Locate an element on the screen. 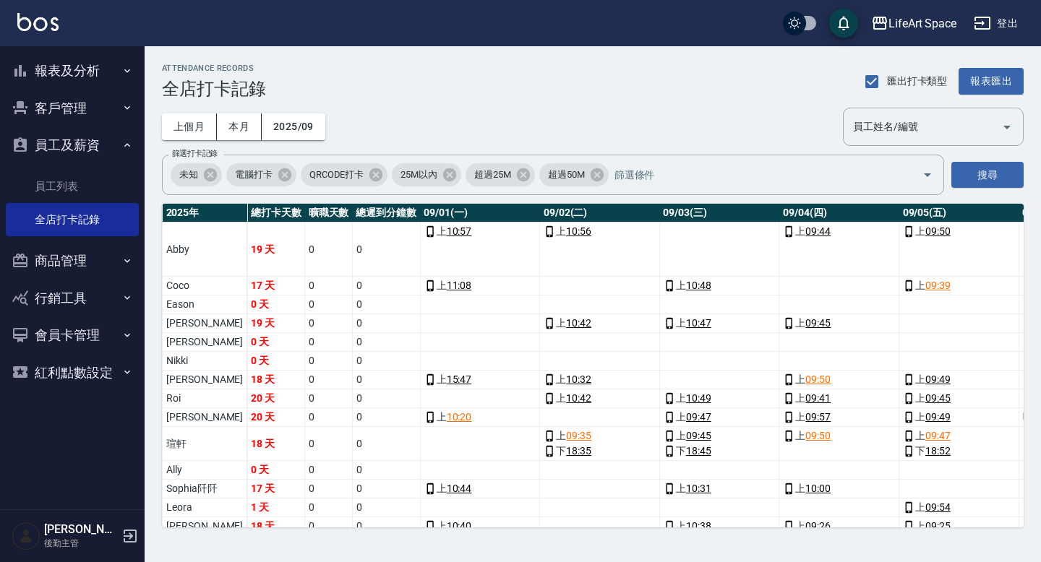 This screenshot has width=1041, height=562. a: 10:20 is located at coordinates (459, 417).